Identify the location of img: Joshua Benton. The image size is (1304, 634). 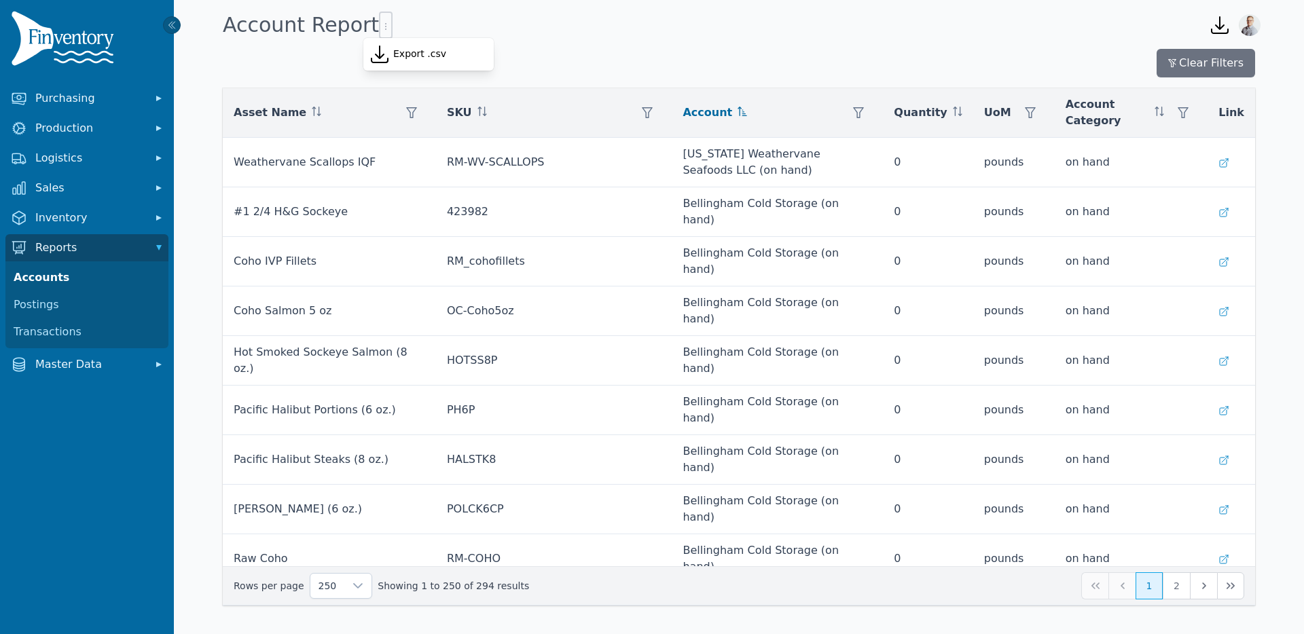
(1249, 25).